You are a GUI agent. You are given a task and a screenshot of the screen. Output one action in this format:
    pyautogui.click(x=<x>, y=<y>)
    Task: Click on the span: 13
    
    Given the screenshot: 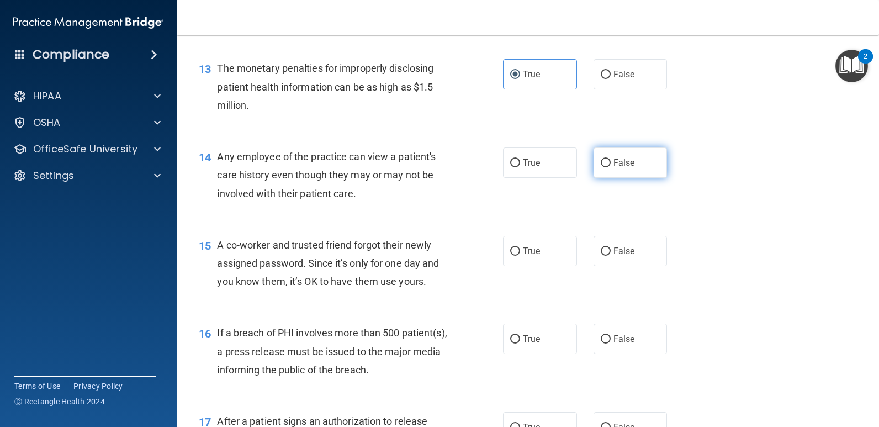 What is the action you would take?
    pyautogui.click(x=205, y=69)
    